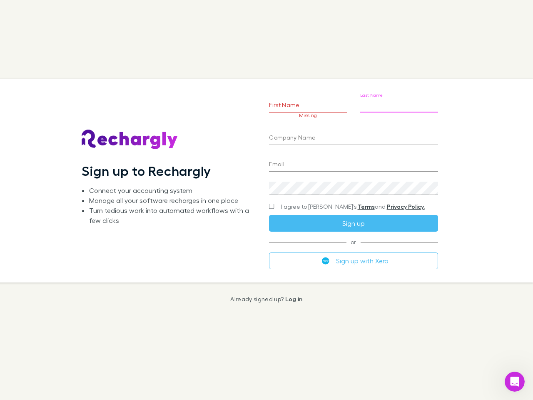 This screenshot has width=533, height=400. I want to click on a: Log in, so click(294, 298).